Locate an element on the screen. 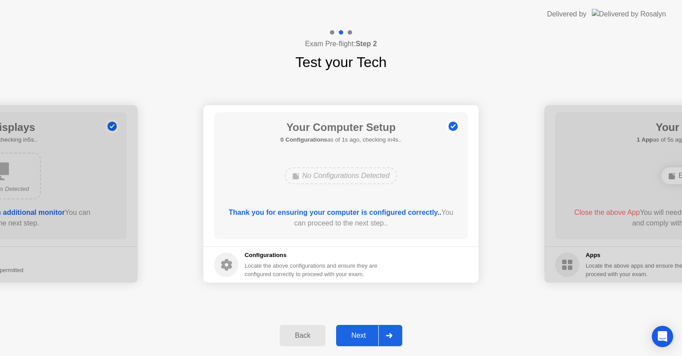  h4: Exam Pre-flight: is located at coordinates (341, 44).